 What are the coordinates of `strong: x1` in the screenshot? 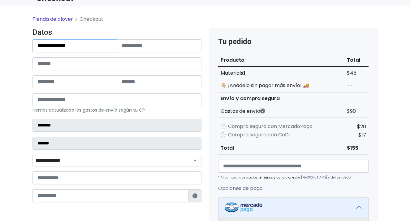 It's located at (243, 73).